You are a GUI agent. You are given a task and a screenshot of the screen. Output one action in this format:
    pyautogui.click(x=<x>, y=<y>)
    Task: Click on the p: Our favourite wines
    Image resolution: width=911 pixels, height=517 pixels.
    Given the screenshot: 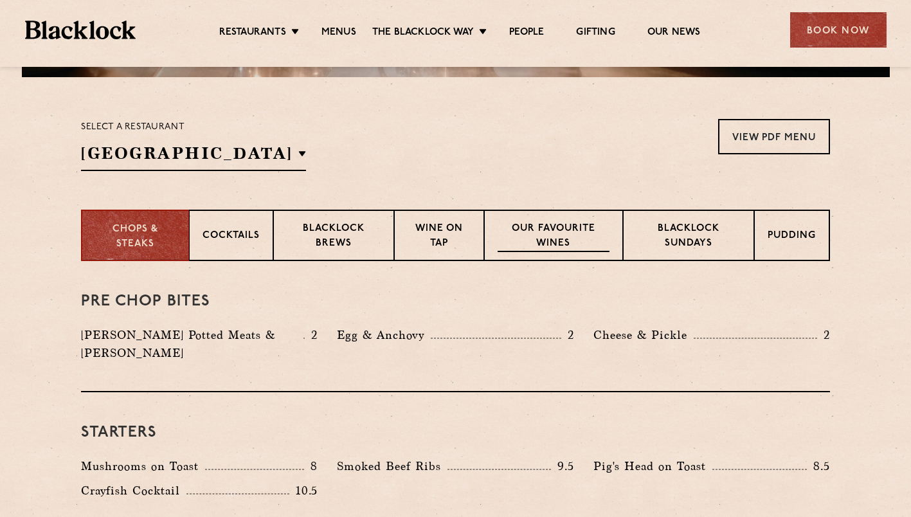 What is the action you would take?
    pyautogui.click(x=553, y=237)
    